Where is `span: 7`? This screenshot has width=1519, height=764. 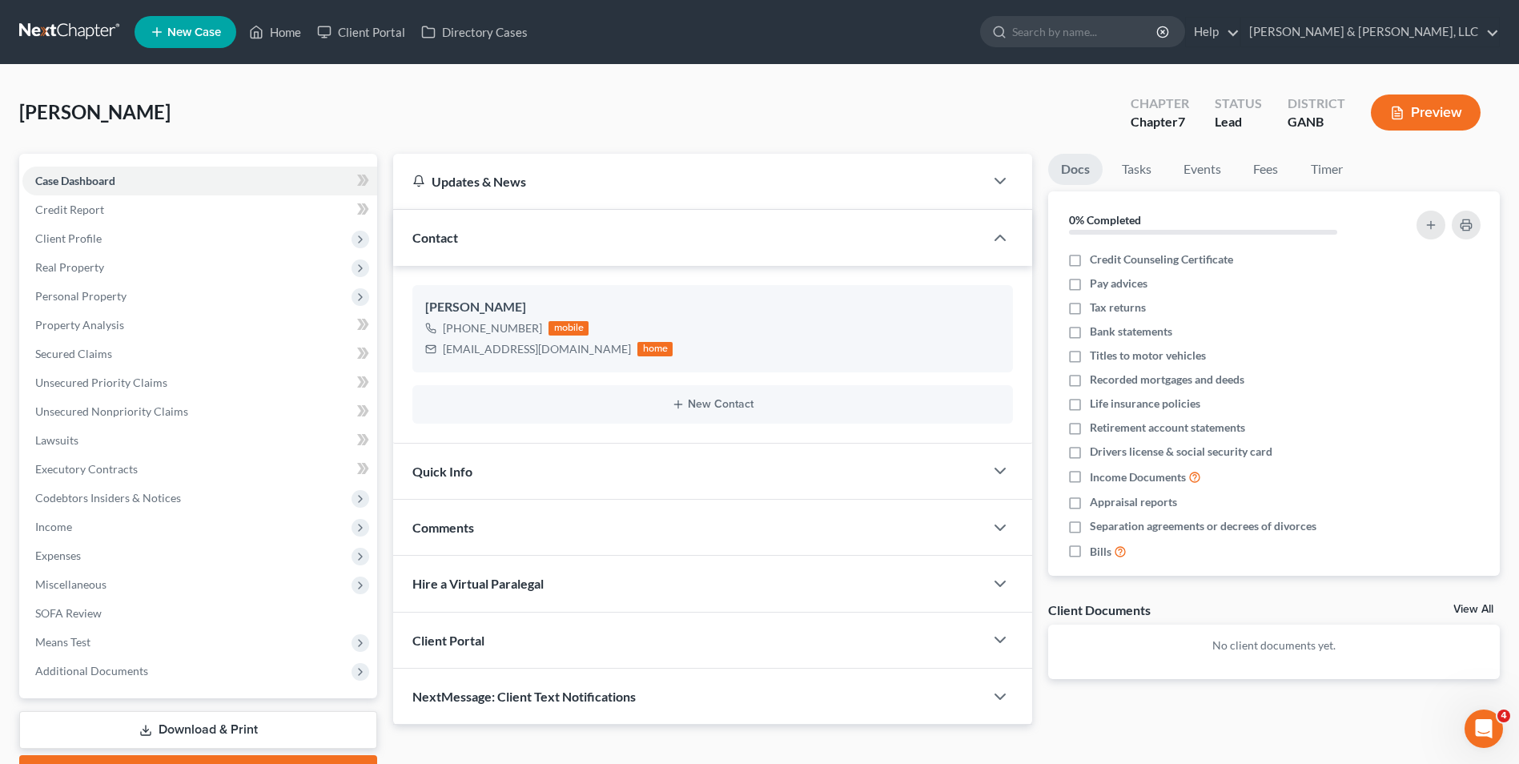 span: 7 is located at coordinates (1181, 121).